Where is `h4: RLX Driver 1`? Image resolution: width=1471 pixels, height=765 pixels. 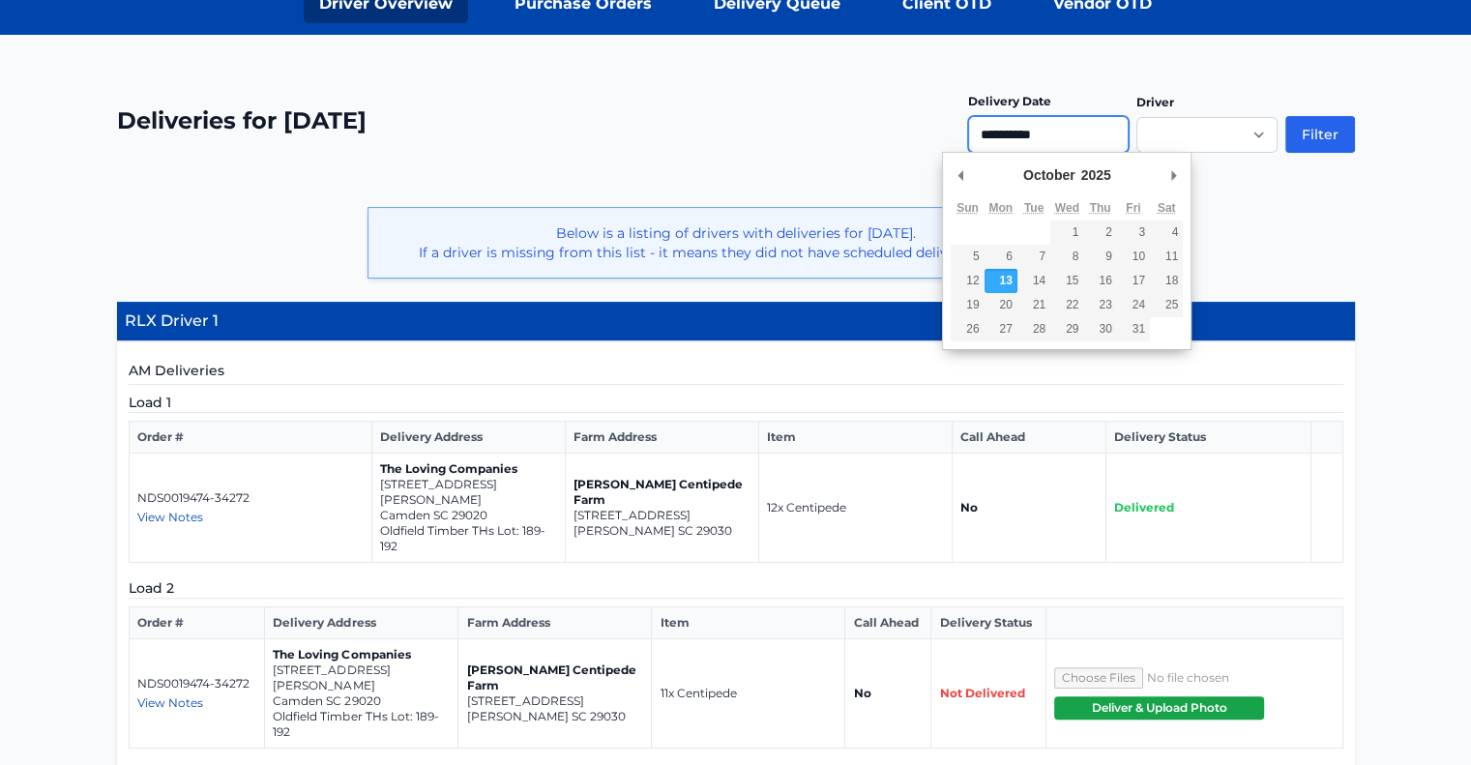 h4: RLX Driver 1 is located at coordinates (736, 321).